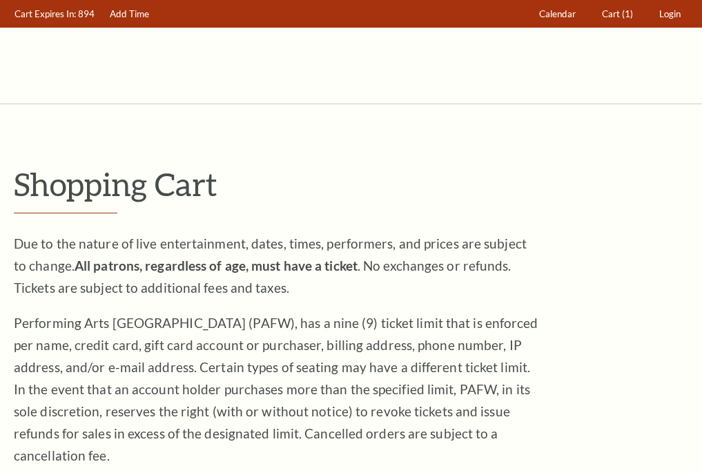  What do you see at coordinates (270, 265) in the screenshot?
I see `span: Due to the nature of live entertainment, dates, times, performers, and prices are subject to chan...` at bounding box center [270, 265].